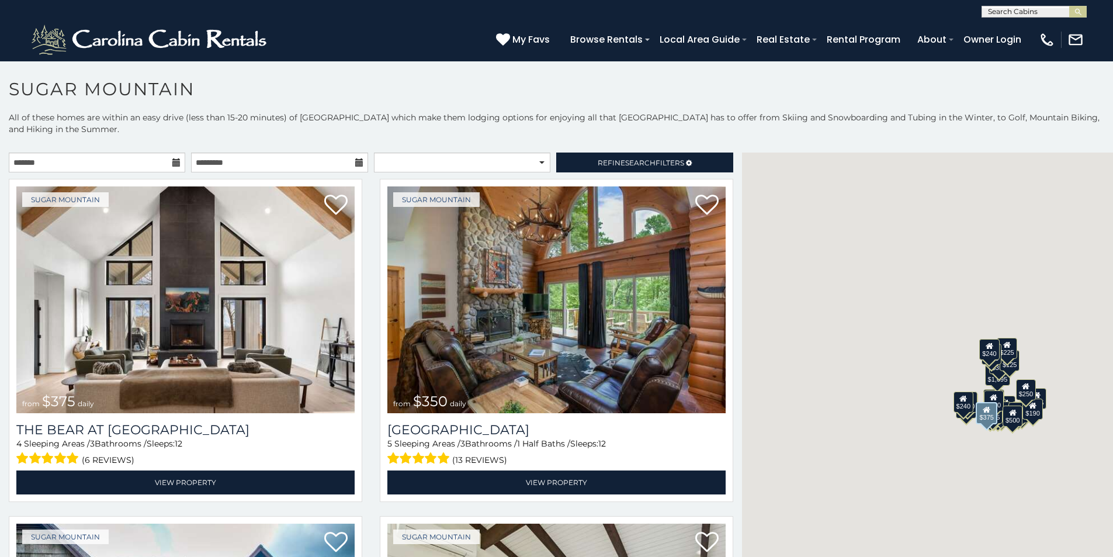  I want to click on div: $125, so click(1010, 361).